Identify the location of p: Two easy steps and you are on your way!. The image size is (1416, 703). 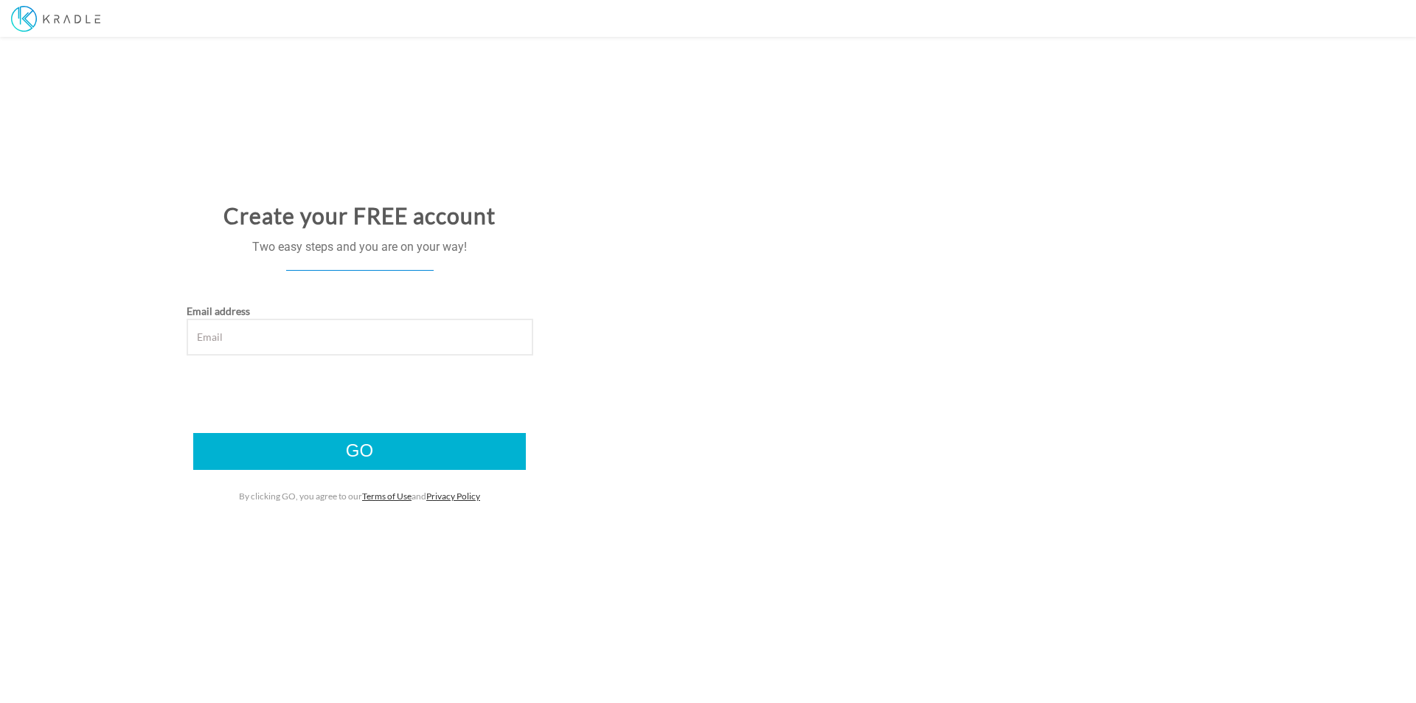
(359, 247).